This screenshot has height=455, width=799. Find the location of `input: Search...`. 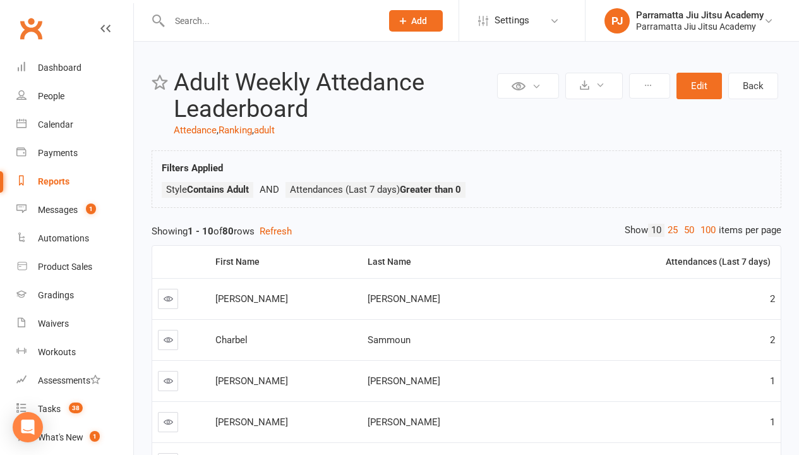

input: Search... is located at coordinates (269, 21).